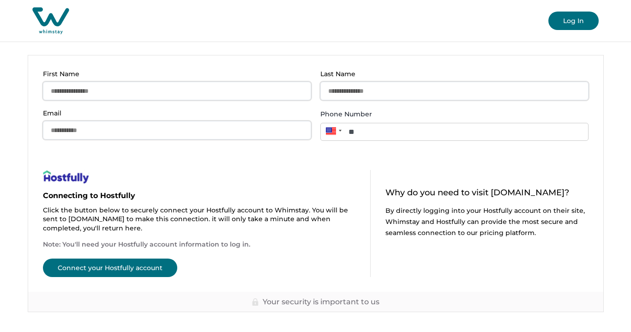 The height and width of the screenshot is (332, 631). Describe the element at coordinates (51, 21) in the screenshot. I see `img: Whimstay Host` at that location.